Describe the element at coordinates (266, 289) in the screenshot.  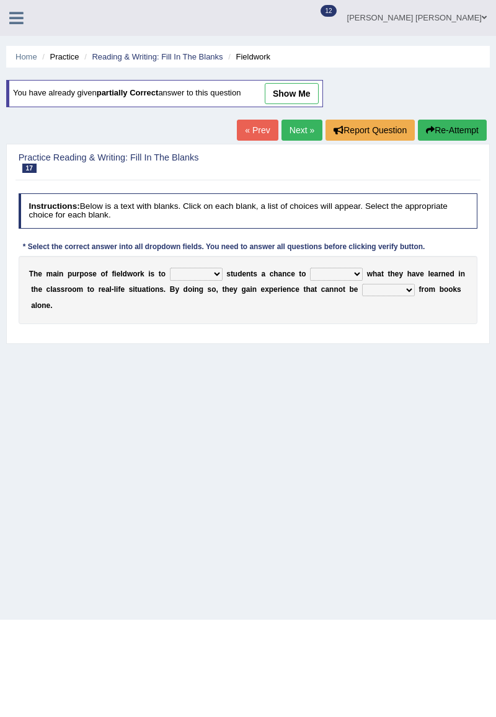
I see `b: x` at that location.